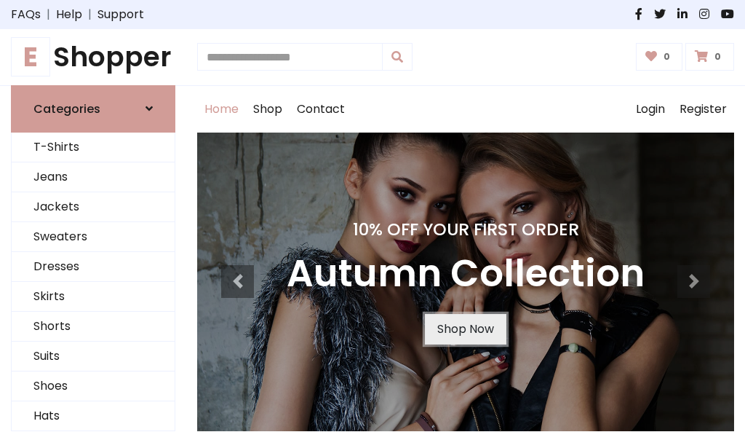 The image size is (745, 440). Describe the element at coordinates (466, 229) in the screenshot. I see `h4: 10% Off Your First Order` at that location.